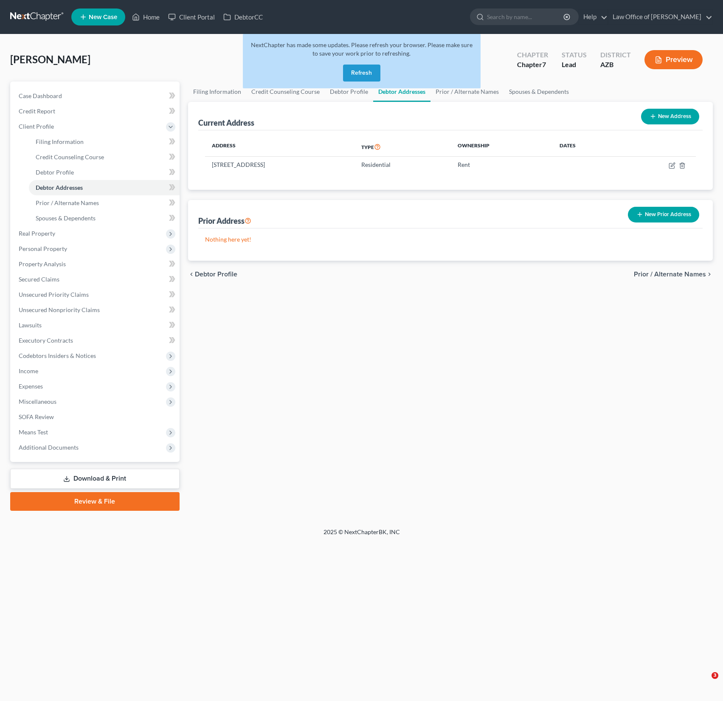 This screenshot has width=723, height=701. What do you see at coordinates (59, 141) in the screenshot?
I see `span: Filing Information` at bounding box center [59, 141].